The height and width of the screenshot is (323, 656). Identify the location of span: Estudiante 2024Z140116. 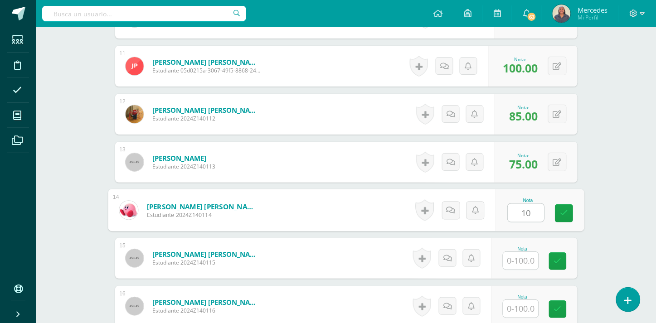
(207, 310).